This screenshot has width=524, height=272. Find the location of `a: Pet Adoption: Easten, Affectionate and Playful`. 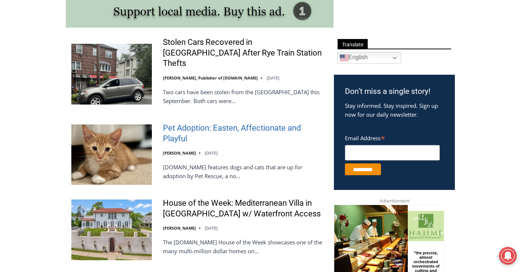

a: Pet Adoption: Easten, Affectionate and Playful is located at coordinates (244, 133).